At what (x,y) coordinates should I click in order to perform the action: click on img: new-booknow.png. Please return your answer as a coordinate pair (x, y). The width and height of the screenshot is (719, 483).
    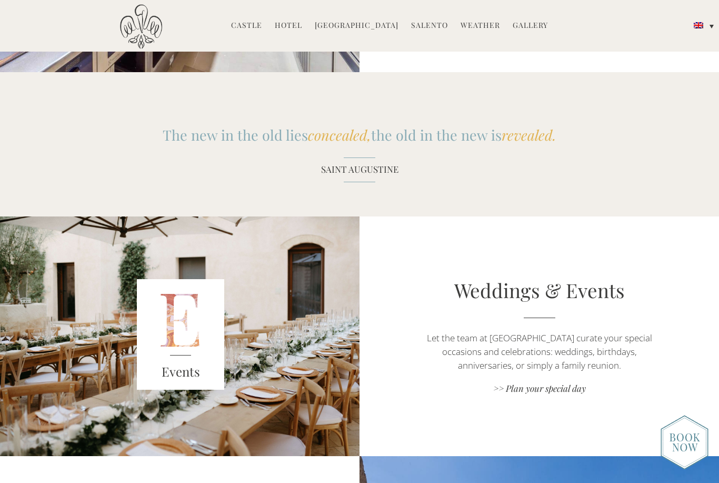
    Looking at the image, I should click on (685, 442).